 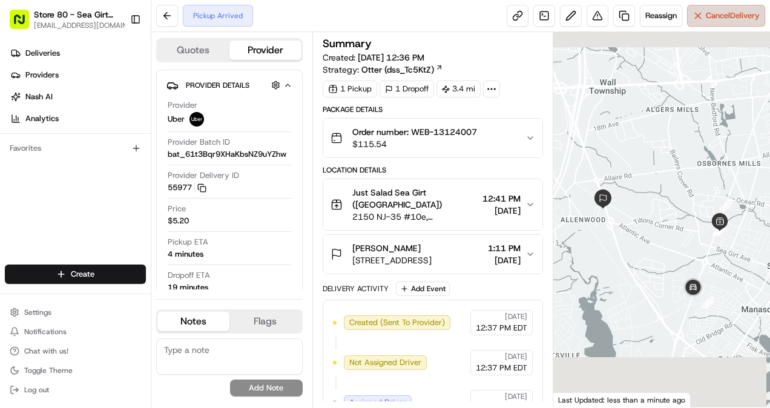 What do you see at coordinates (661, 16) in the screenshot?
I see `span: Reassign` at bounding box center [661, 16].